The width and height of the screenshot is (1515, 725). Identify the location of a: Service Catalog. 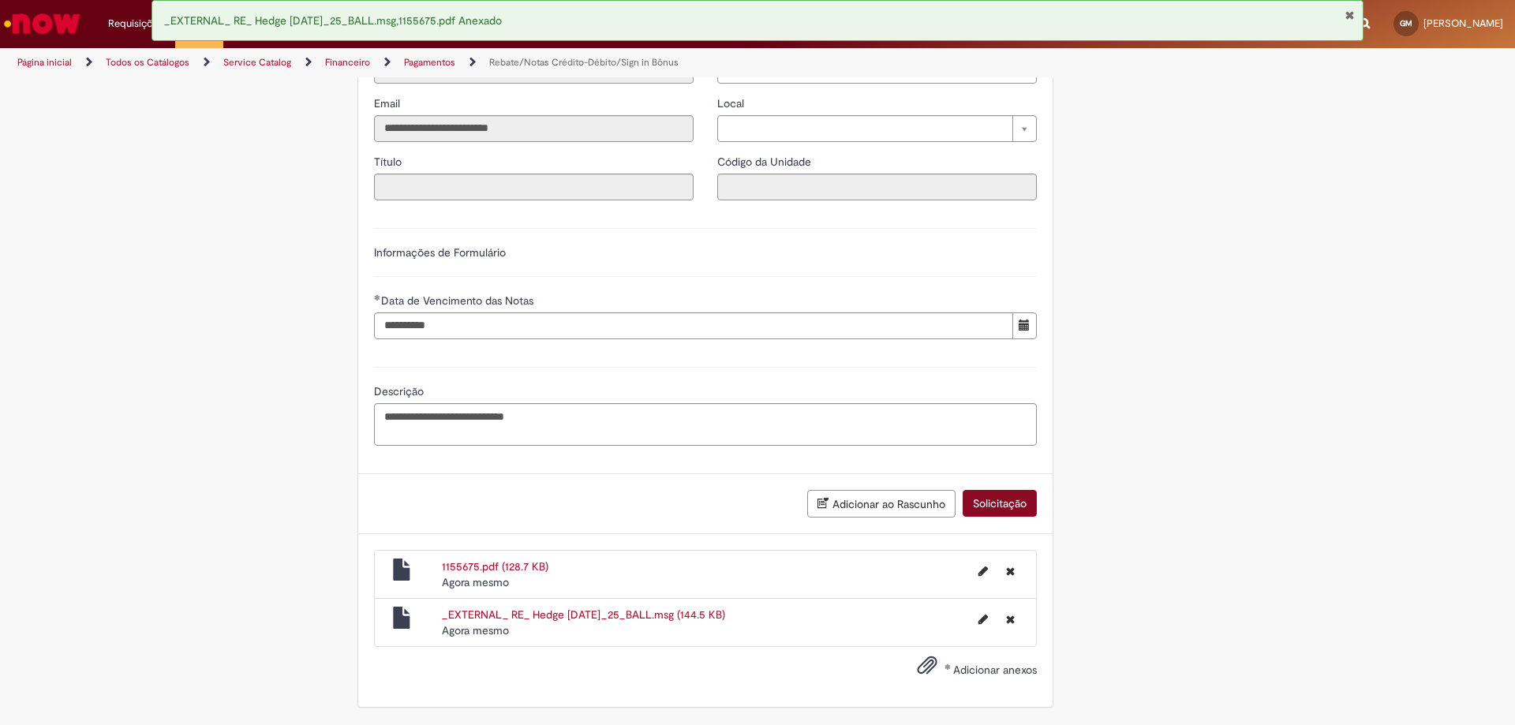
(257, 62).